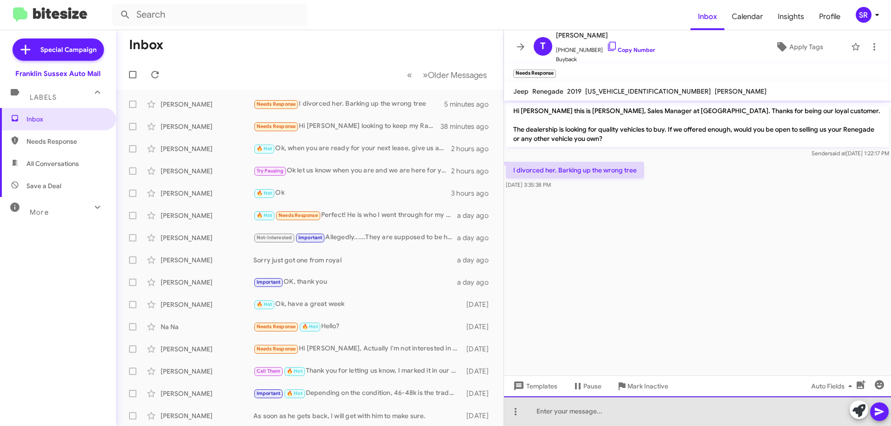  What do you see at coordinates (210, 15) in the screenshot?
I see `input: Search` at bounding box center [210, 15].